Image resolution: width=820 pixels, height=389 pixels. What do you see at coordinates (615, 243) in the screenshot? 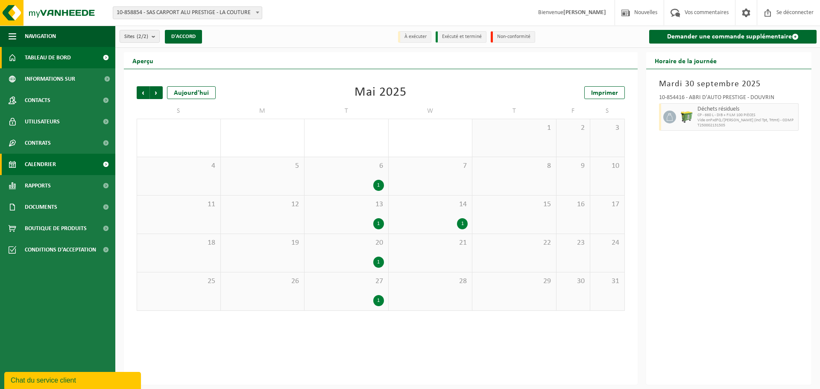
I see `font: 24` at bounding box center [615, 243].